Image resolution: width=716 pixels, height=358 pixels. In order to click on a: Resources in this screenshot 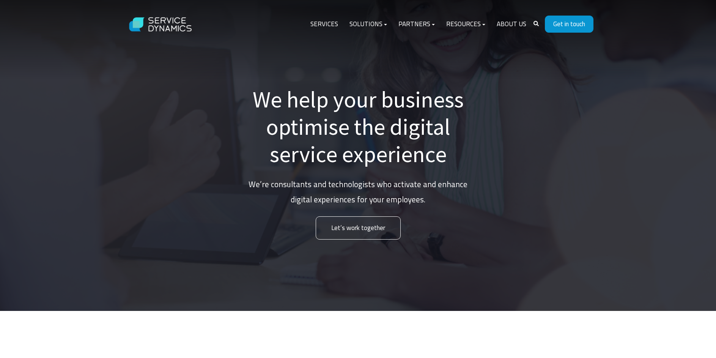, I will do `click(466, 24)`.